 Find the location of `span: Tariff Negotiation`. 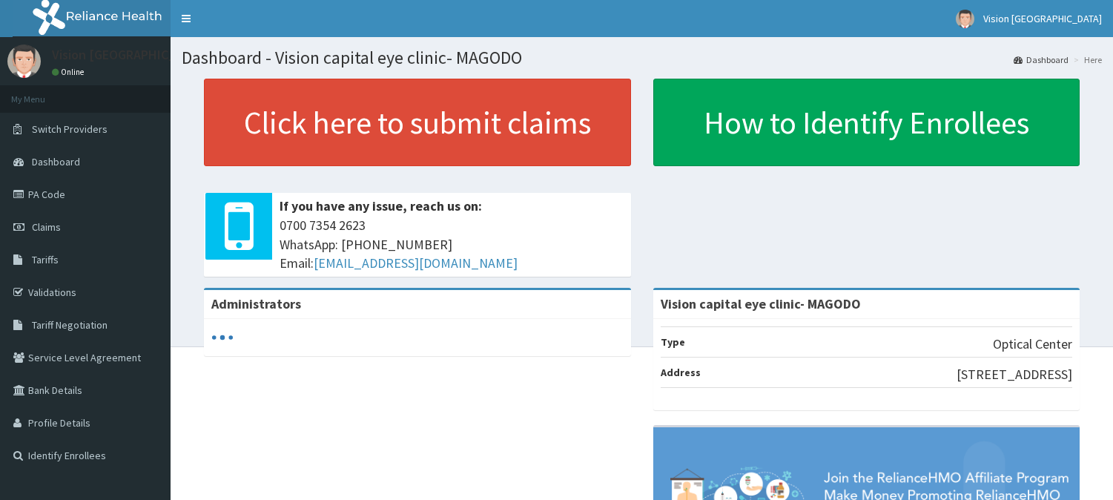

span: Tariff Negotiation is located at coordinates (70, 325).